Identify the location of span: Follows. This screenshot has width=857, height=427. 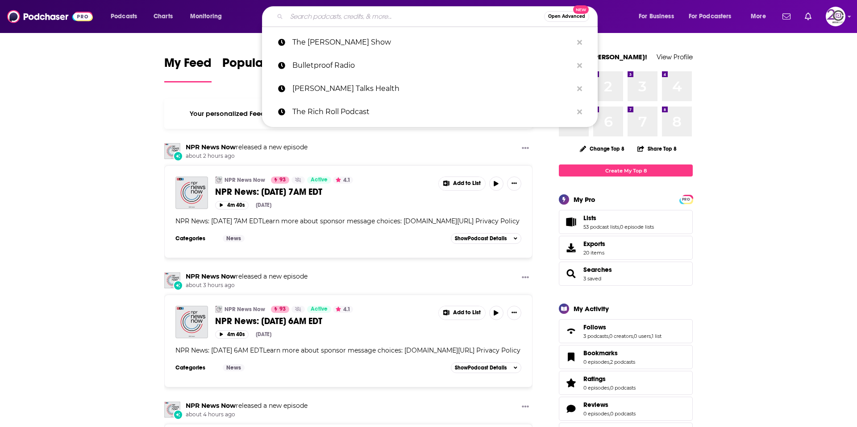
(594, 328).